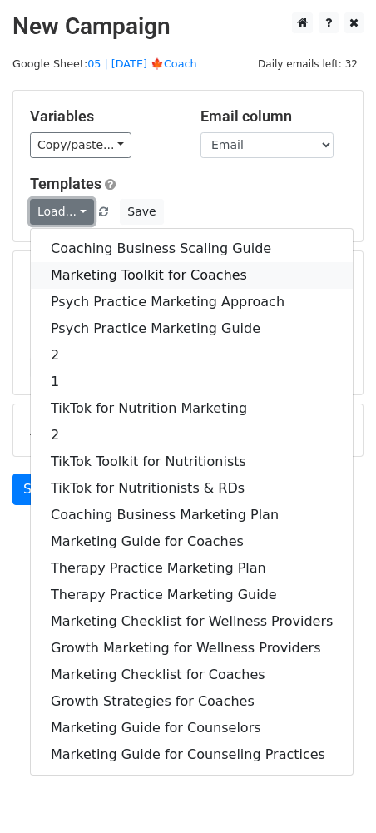 The height and width of the screenshot is (833, 376). Describe the element at coordinates (191, 302) in the screenshot. I see `a: Psych Practice Marketing Approach` at that location.